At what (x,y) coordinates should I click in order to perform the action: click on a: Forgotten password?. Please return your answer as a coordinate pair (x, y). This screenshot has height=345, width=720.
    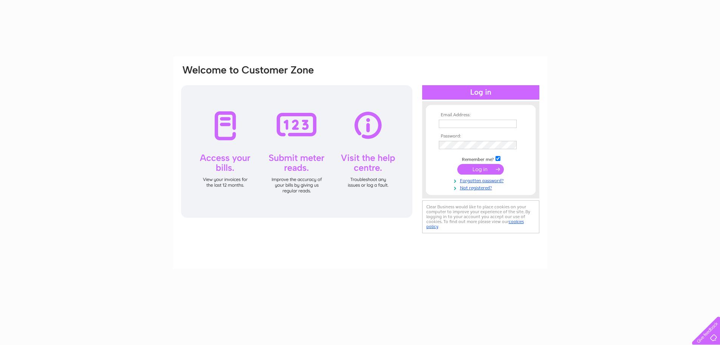
    Looking at the image, I should click on (482, 180).